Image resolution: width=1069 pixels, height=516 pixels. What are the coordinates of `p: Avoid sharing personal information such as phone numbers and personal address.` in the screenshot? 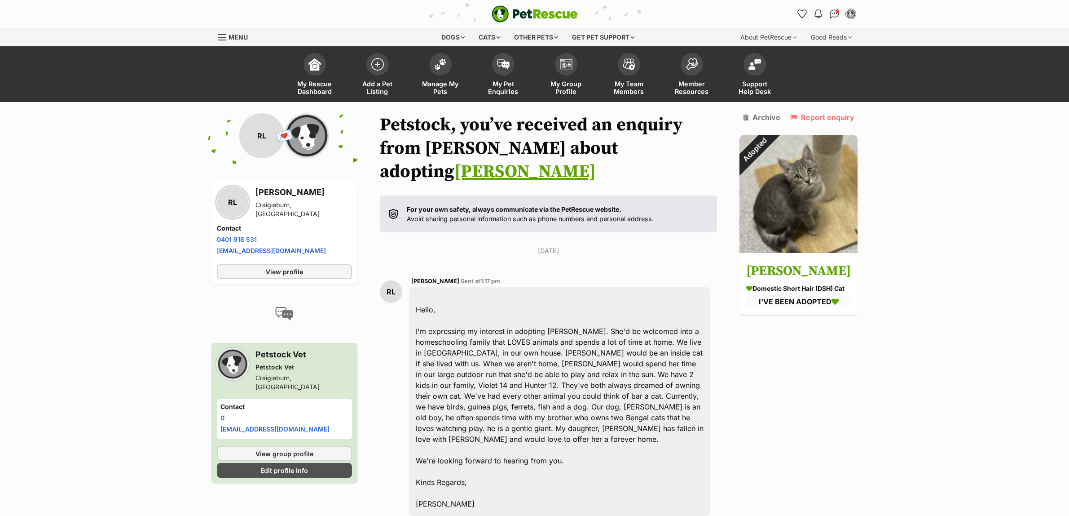 It's located at (530, 214).